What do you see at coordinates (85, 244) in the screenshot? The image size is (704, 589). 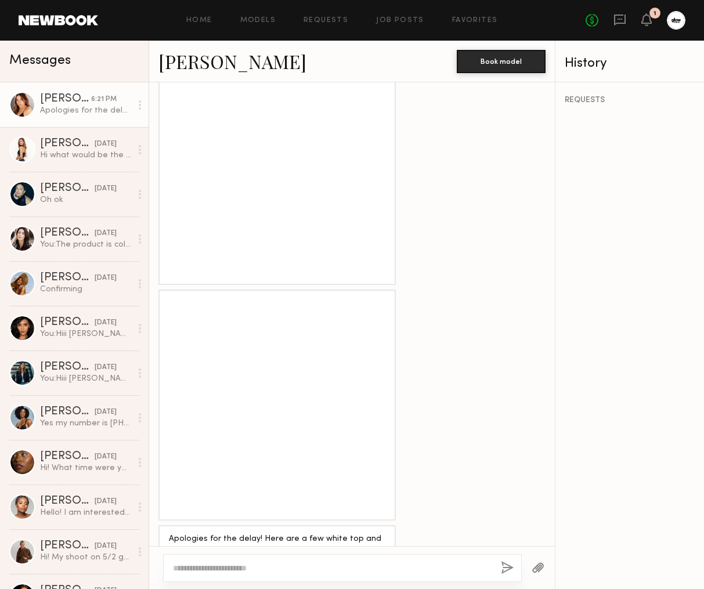 I see `div: You: The product is colostrum bites and usage is for web/ socials! The shoot is 2 hours & $390.` at bounding box center [85, 244].